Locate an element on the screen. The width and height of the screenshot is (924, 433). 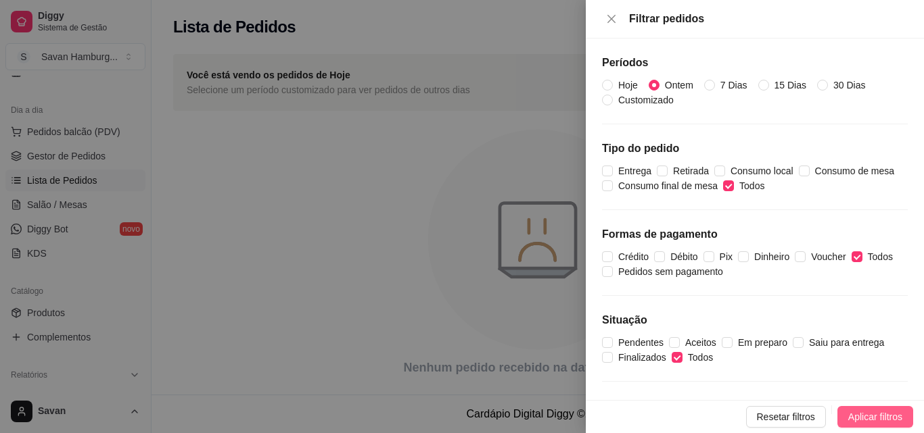
span: Aceitos is located at coordinates (700, 343).